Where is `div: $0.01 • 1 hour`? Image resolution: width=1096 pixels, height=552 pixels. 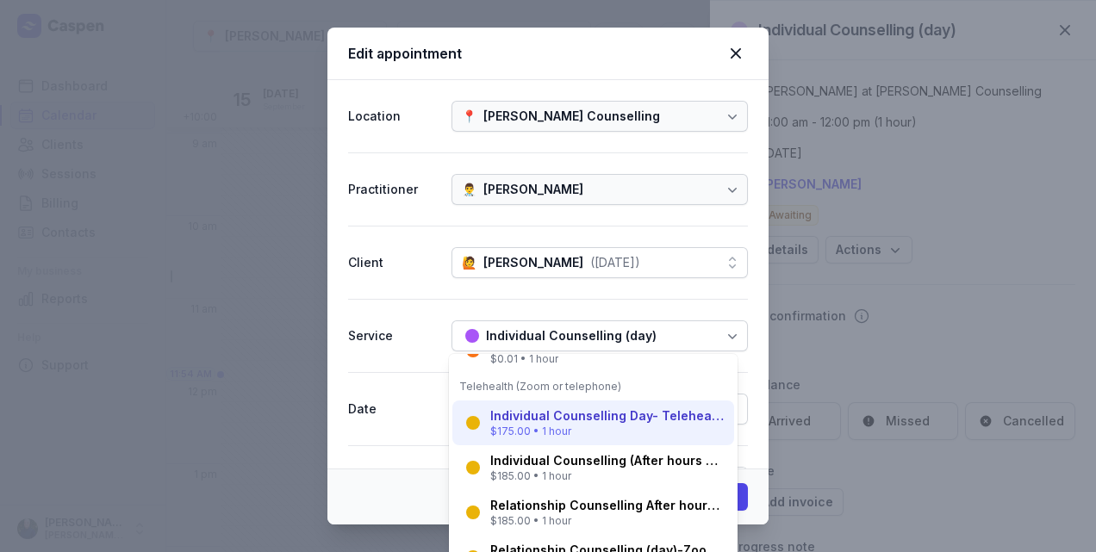 div: $0.01 • 1 hour is located at coordinates (524, 359).